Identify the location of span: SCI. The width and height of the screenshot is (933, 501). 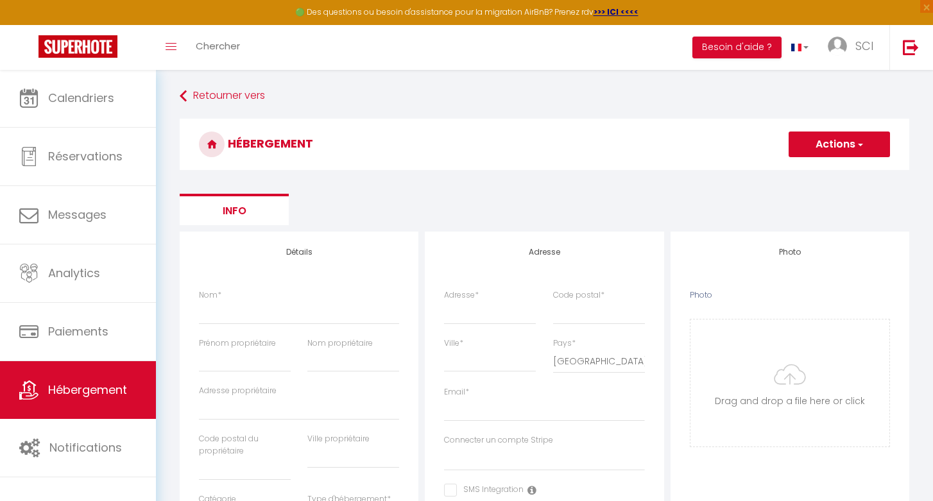
(864, 46).